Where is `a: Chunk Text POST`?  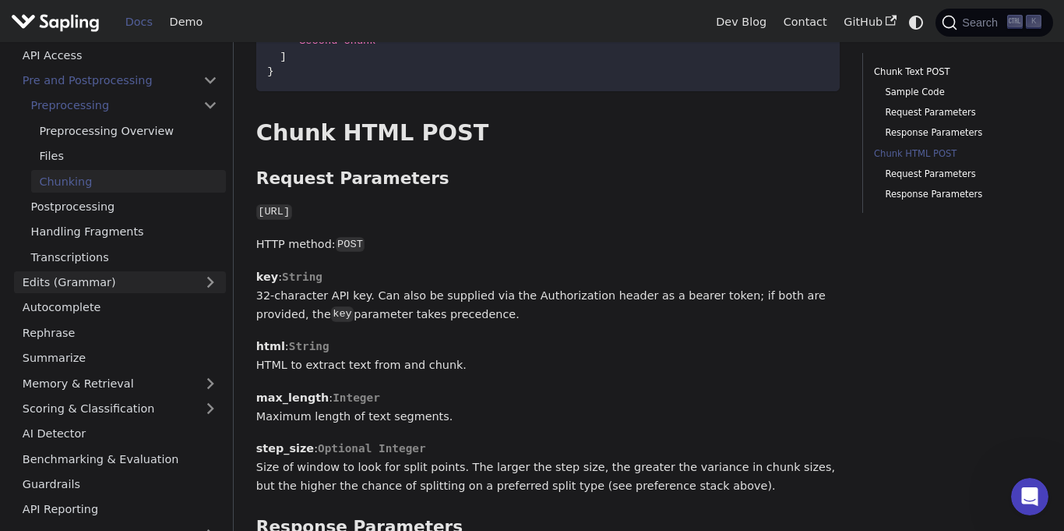
a: Chunk Text POST is located at coordinates (955, 72).